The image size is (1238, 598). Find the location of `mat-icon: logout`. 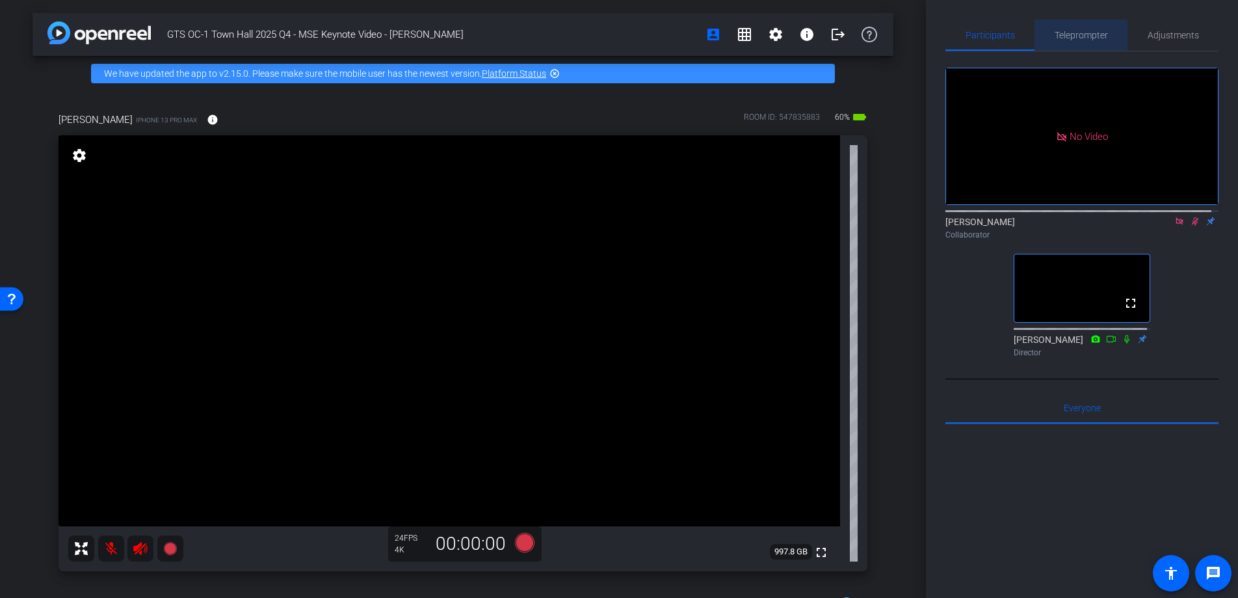

mat-icon: logout is located at coordinates (838, 34).